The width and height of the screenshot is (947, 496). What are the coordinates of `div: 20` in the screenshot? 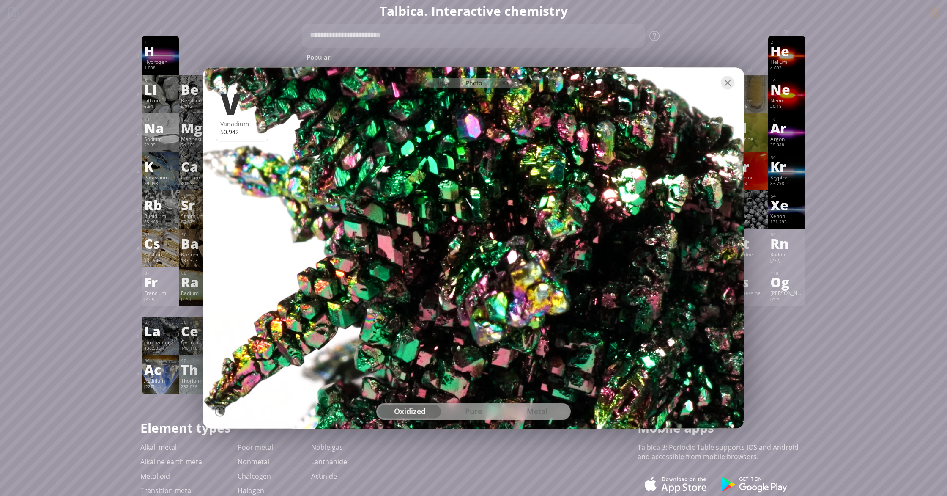 It's located at (198, 157).